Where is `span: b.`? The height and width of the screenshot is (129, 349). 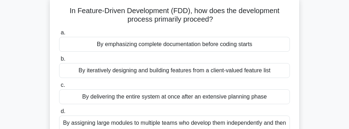
span: b. is located at coordinates (63, 59).